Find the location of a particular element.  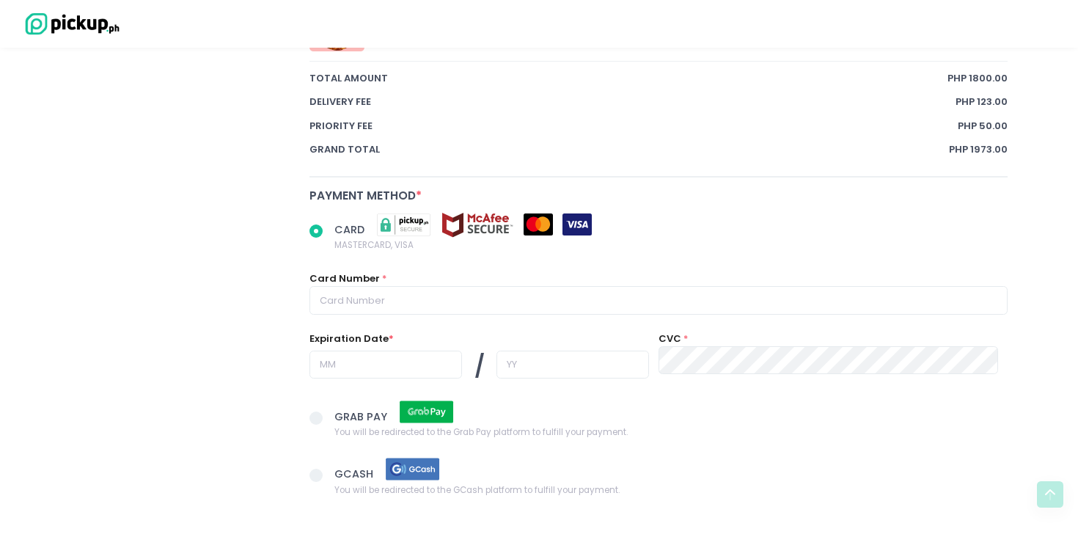

input: Card Number is located at coordinates (659, 300).